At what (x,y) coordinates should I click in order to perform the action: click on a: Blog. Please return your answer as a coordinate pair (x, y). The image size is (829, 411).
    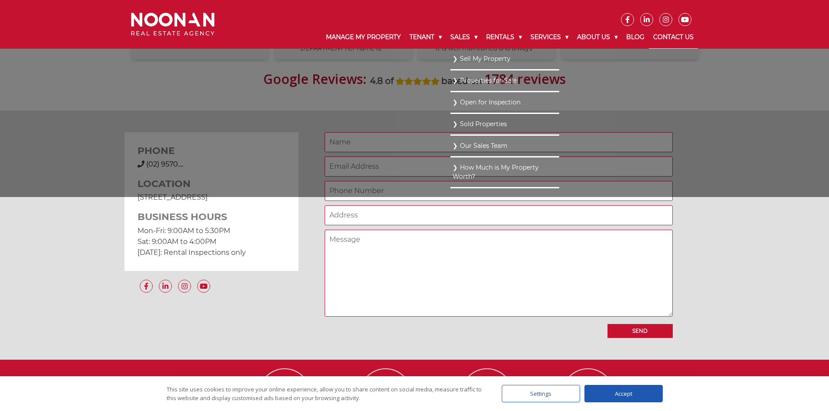
    Looking at the image, I should click on (636, 37).